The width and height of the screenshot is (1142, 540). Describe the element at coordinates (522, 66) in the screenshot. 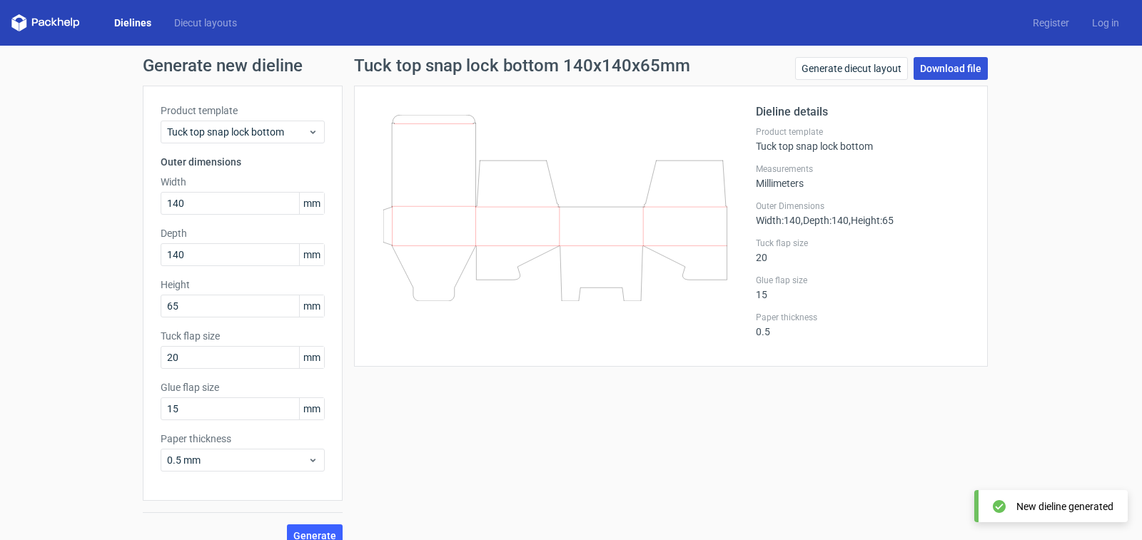

I see `h1: Tuck top snap lock bottom 140x140x65mm` at that location.